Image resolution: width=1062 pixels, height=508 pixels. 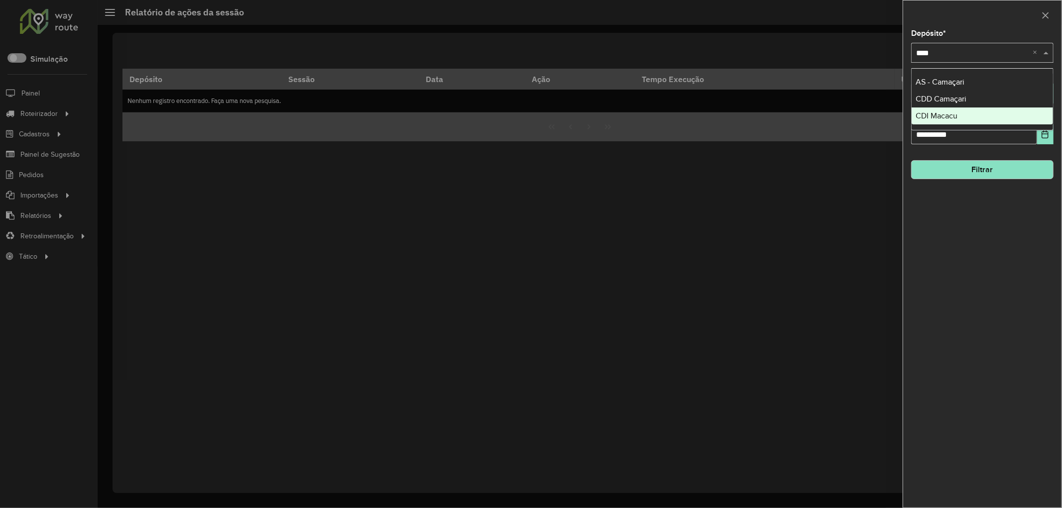 What do you see at coordinates (928, 33) in the screenshot?
I see `label: Depósito` at bounding box center [928, 33].